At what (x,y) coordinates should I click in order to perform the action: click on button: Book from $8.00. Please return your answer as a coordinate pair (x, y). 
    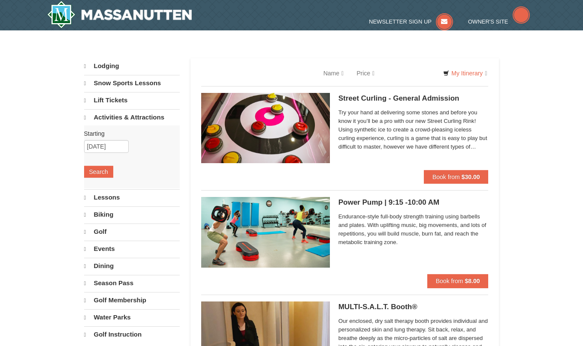
    Looking at the image, I should click on (457, 281).